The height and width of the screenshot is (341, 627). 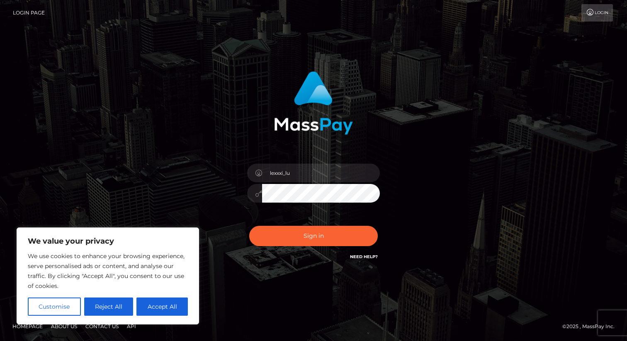 What do you see at coordinates (364, 257) in the screenshot?
I see `a: Need Help?` at bounding box center [364, 257].